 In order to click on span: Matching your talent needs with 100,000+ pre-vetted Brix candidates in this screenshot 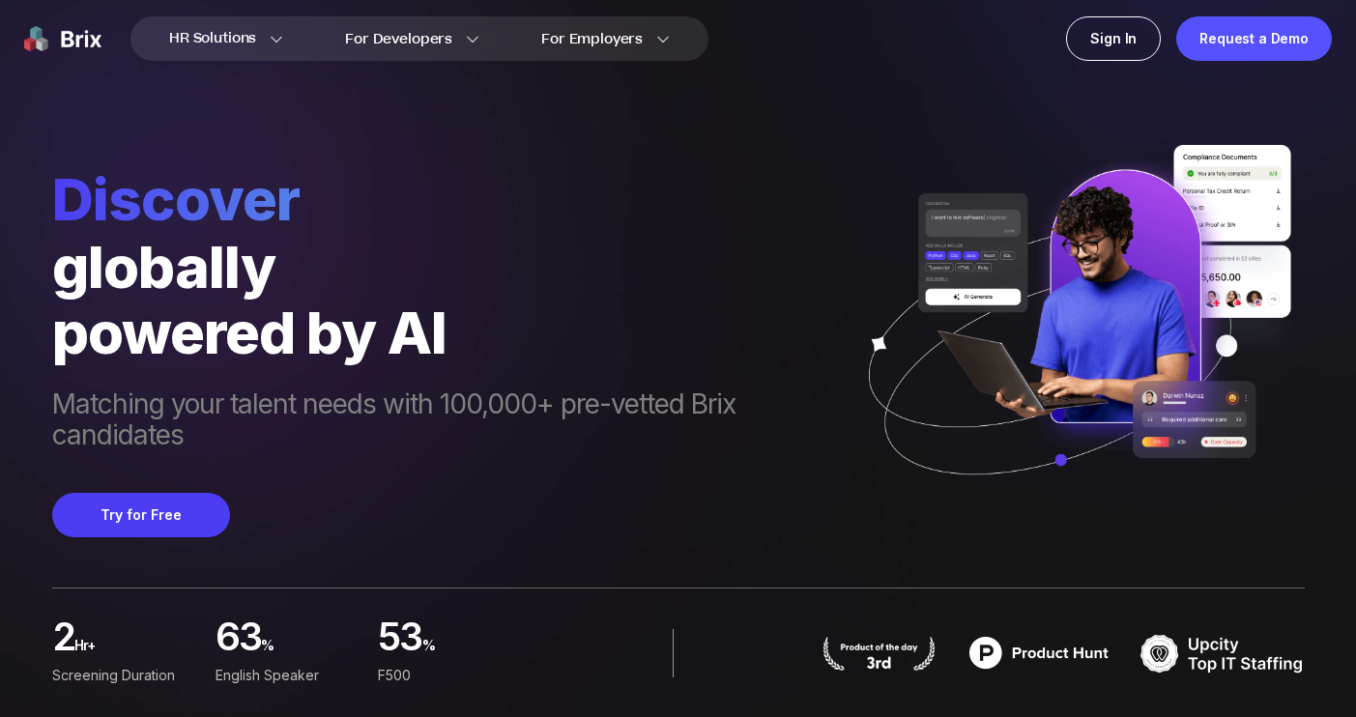, I will do `click(447, 421)`.